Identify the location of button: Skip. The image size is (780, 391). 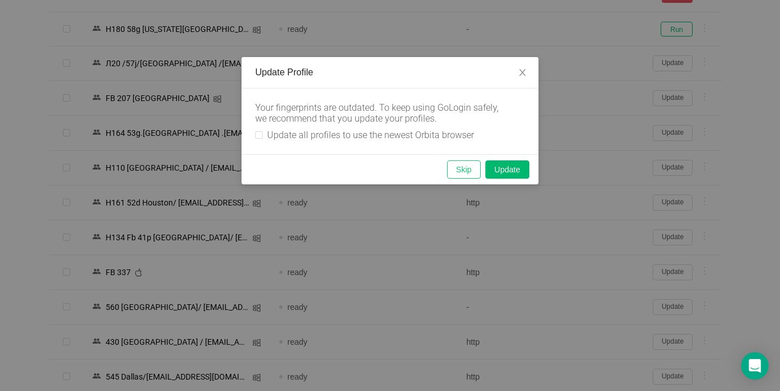
(464, 170).